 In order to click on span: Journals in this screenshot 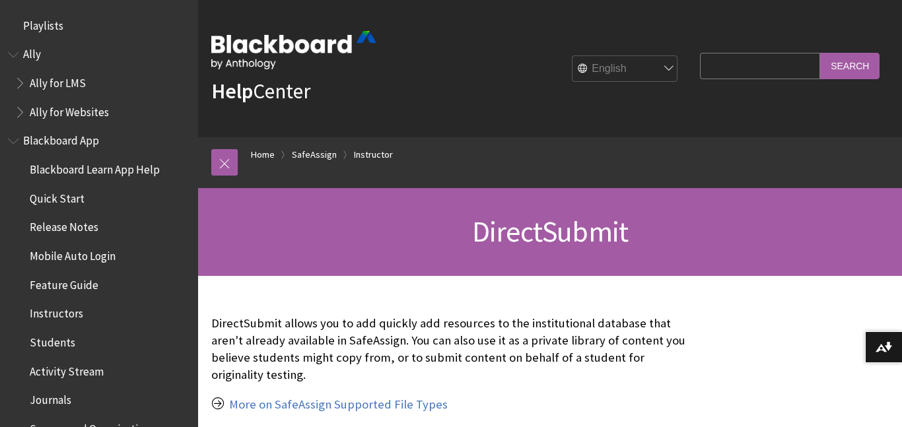, I will do `click(50, 398)`.